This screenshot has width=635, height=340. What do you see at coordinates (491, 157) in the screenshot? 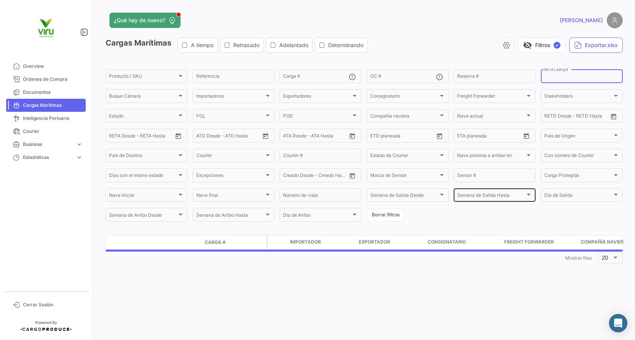
I see `span: Nave próxima a arribar en` at bounding box center [491, 157].